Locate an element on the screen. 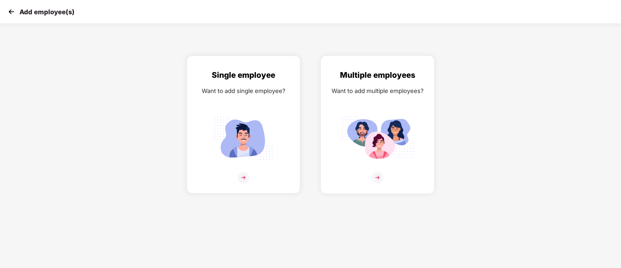 The height and width of the screenshot is (268, 621). p: Add employee(s) is located at coordinates (47, 12).